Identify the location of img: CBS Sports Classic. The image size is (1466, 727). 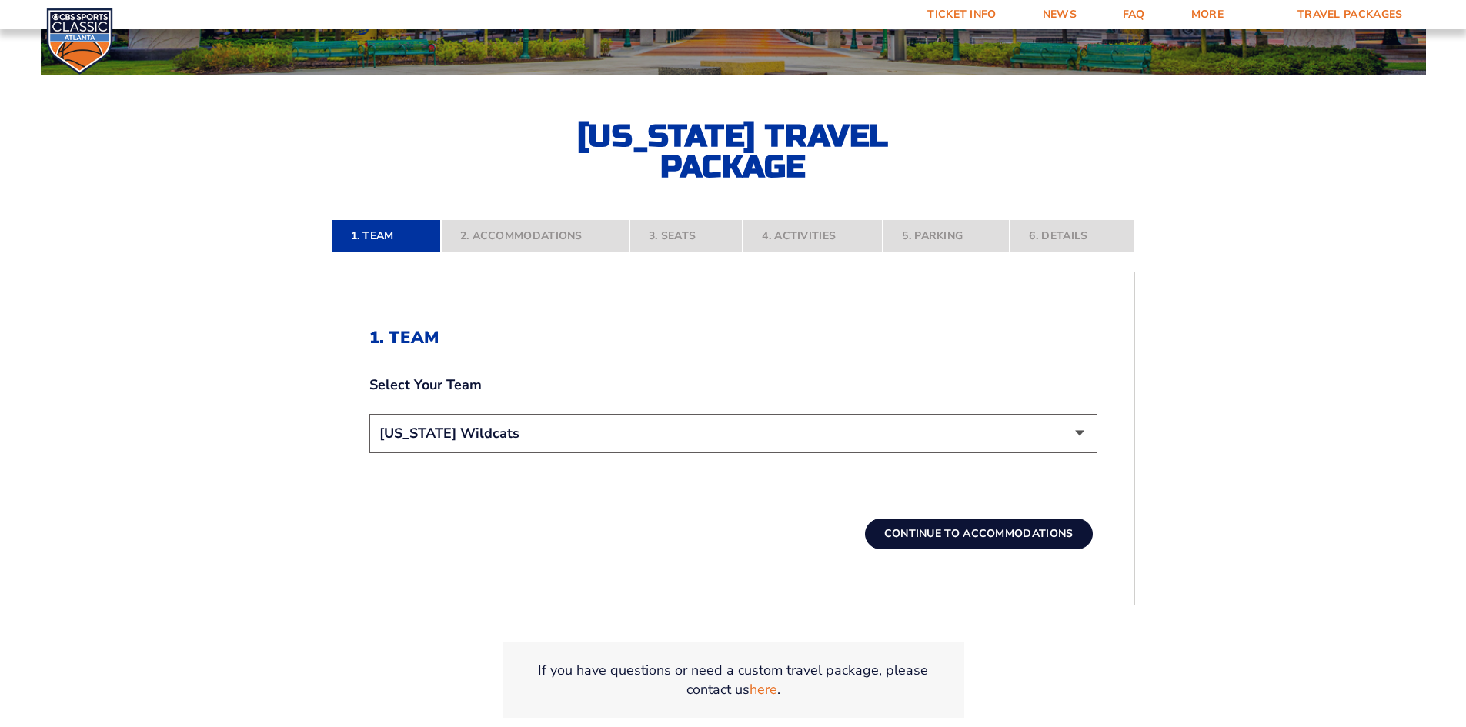
(79, 41).